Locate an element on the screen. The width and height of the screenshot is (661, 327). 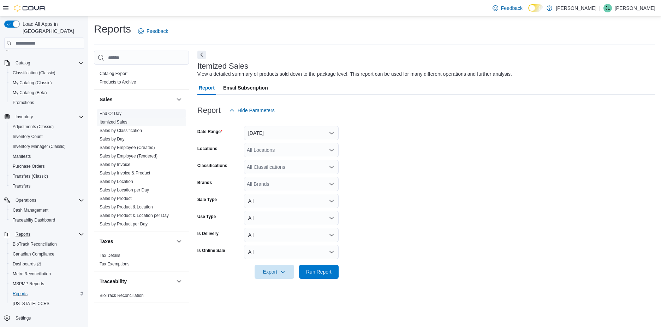
span: Adjustments (Classic) is located at coordinates (47, 127).